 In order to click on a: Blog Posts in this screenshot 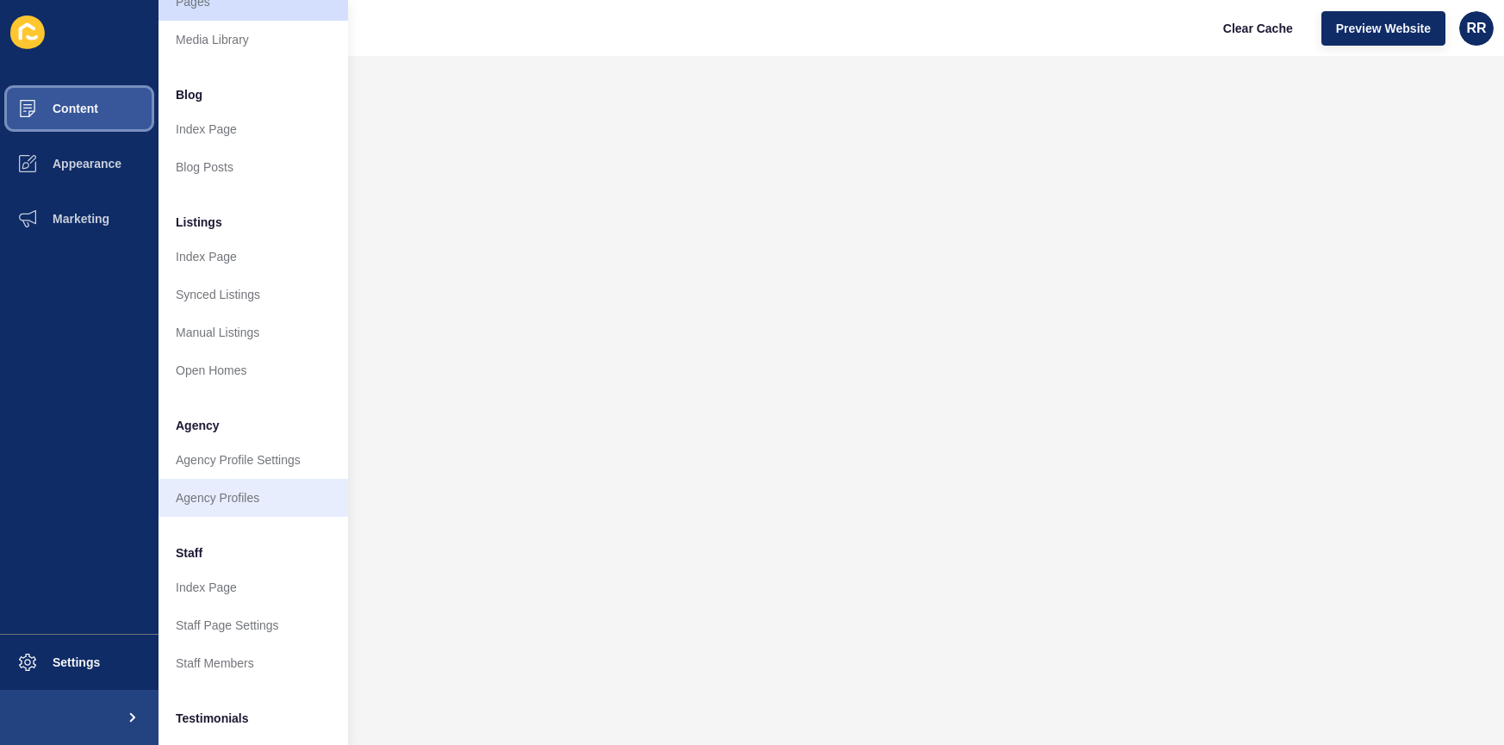, I will do `click(253, 167)`.